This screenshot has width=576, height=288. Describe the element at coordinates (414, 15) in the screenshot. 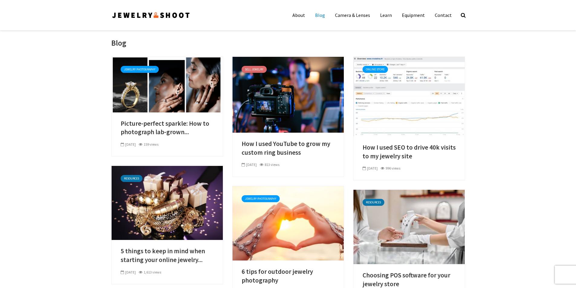

I see `a: Equipment` at that location.